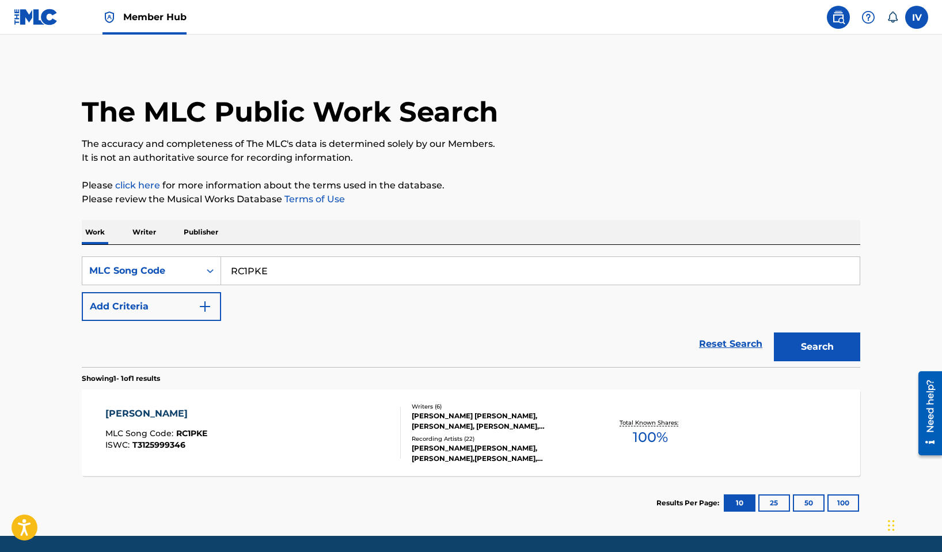 Image resolution: width=942 pixels, height=552 pixels. What do you see at coordinates (155, 17) in the screenshot?
I see `span: Member Hub` at bounding box center [155, 17].